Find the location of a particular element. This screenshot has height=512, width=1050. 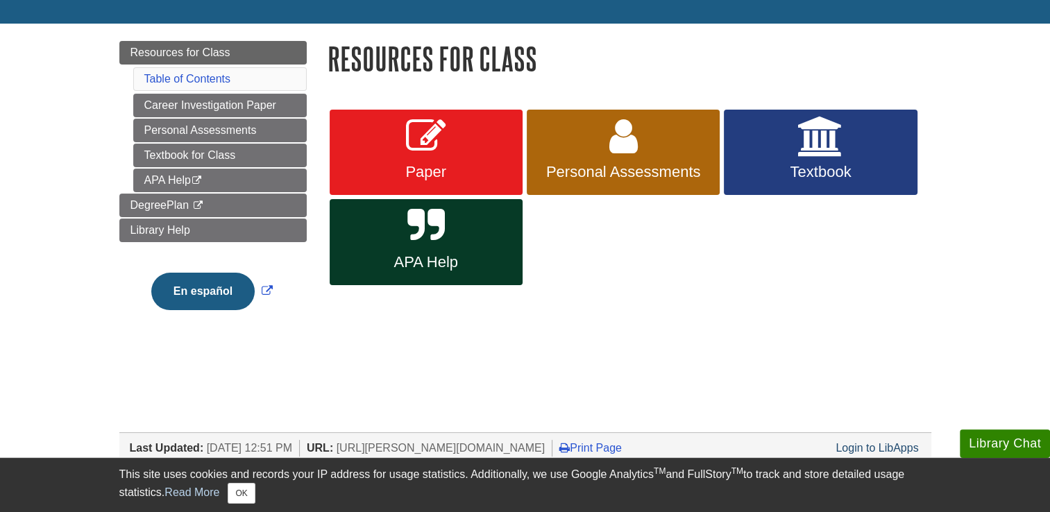

h1: Resources for Class is located at coordinates (629, 58).